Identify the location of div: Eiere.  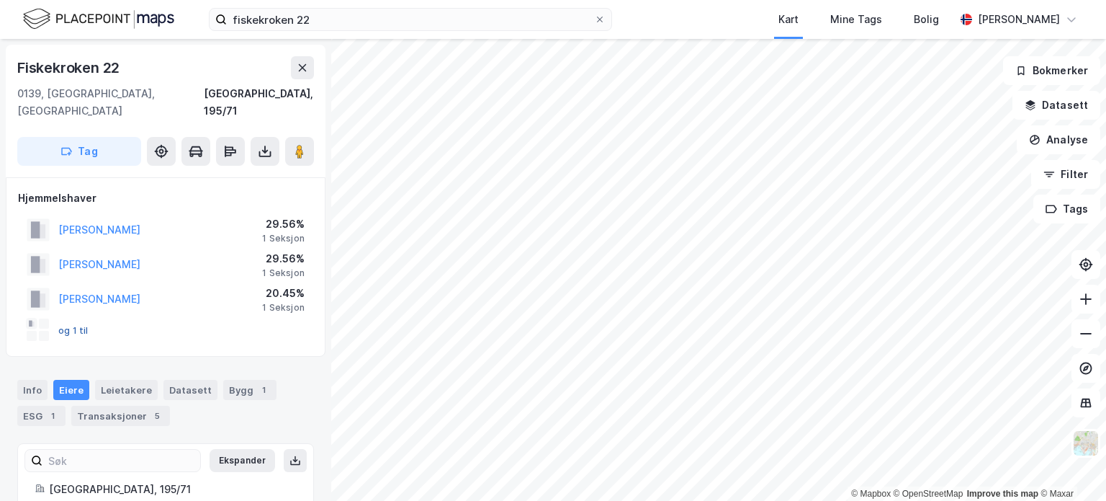
(71, 390).